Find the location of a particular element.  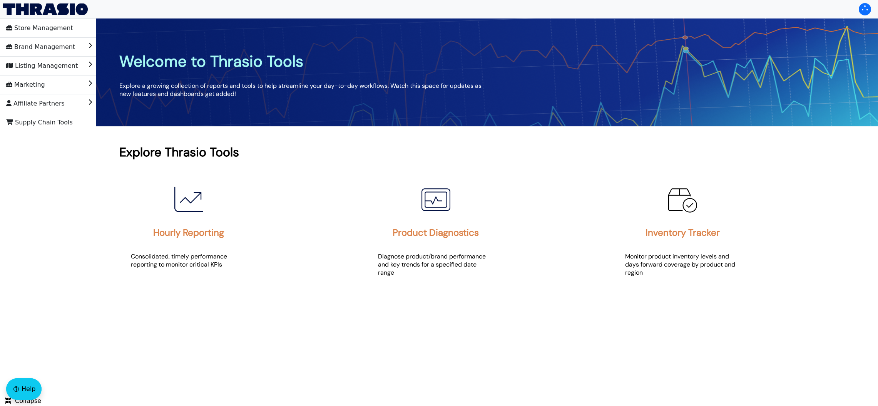

span: Collapse is located at coordinates (23, 401).